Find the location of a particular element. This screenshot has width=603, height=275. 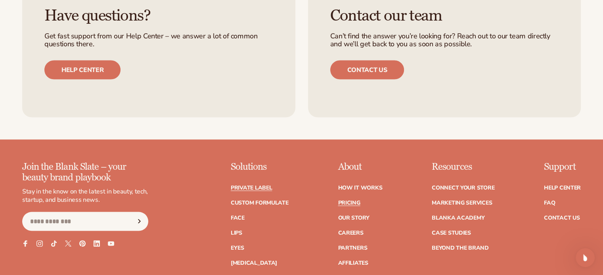

h3: Have questions? is located at coordinates (159, 16).